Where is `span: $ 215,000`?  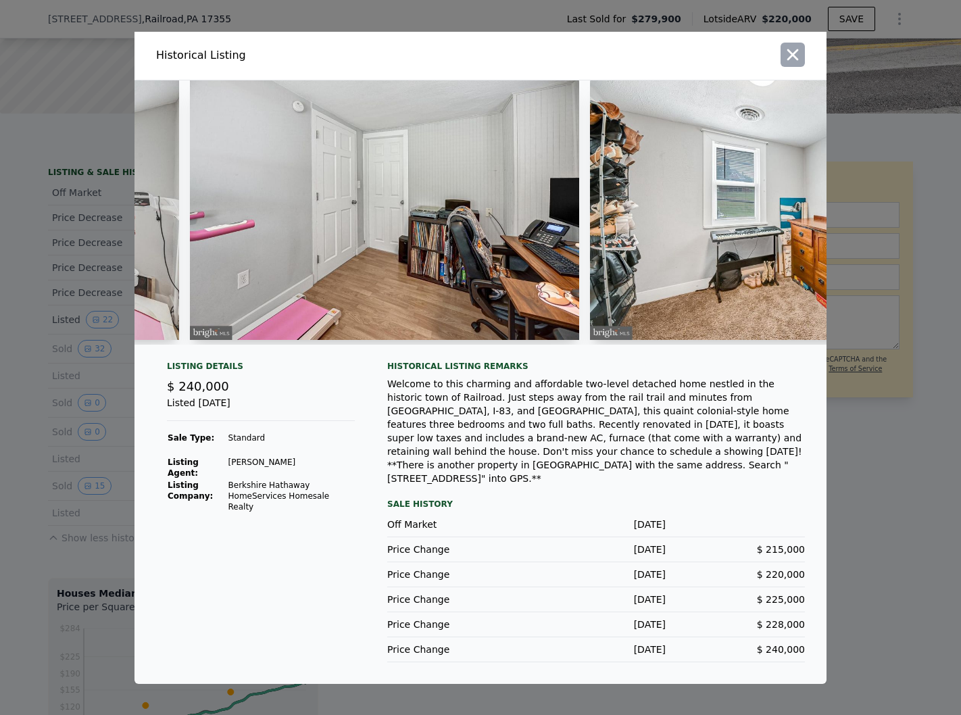
span: $ 215,000 is located at coordinates (781, 549).